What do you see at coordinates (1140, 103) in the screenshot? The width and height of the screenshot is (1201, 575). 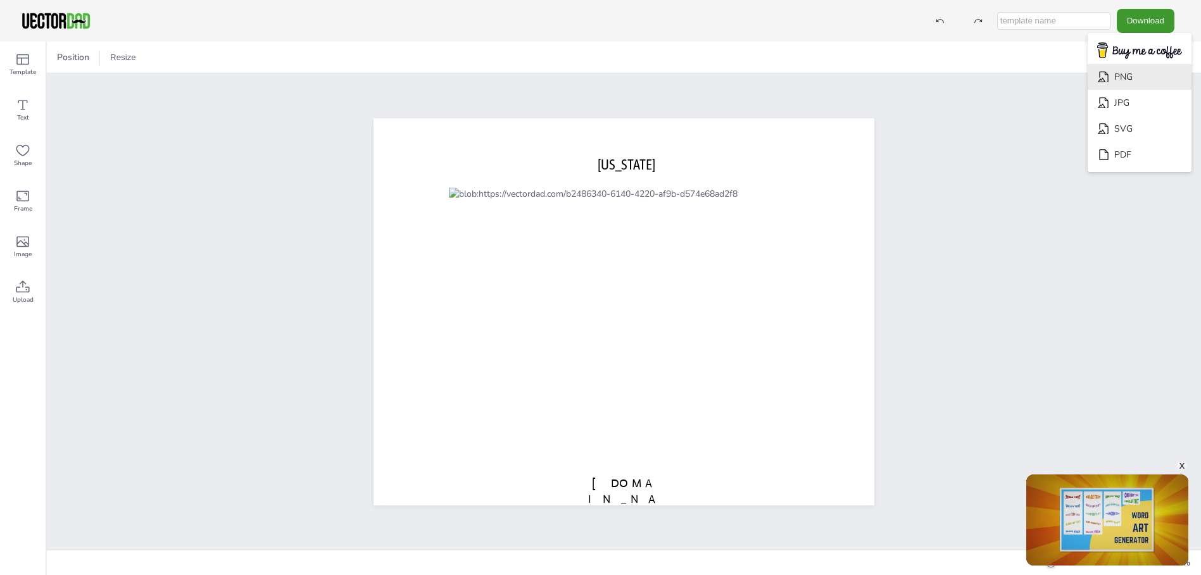 I see `ul: Download` at bounding box center [1140, 103].